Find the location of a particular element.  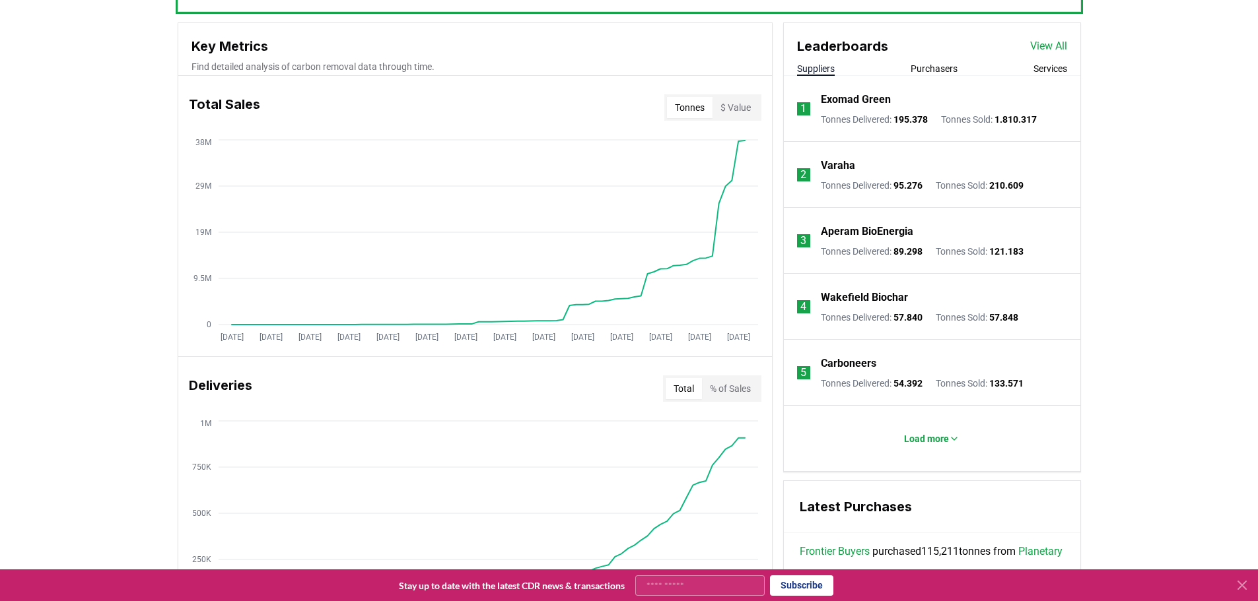

p: Carboneers is located at coordinates (848, 364).